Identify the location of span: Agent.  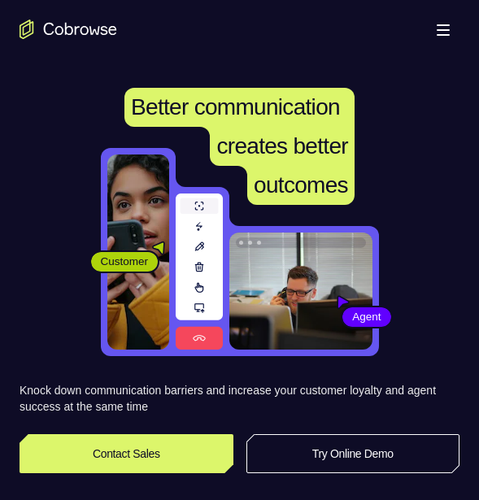
(366, 317).